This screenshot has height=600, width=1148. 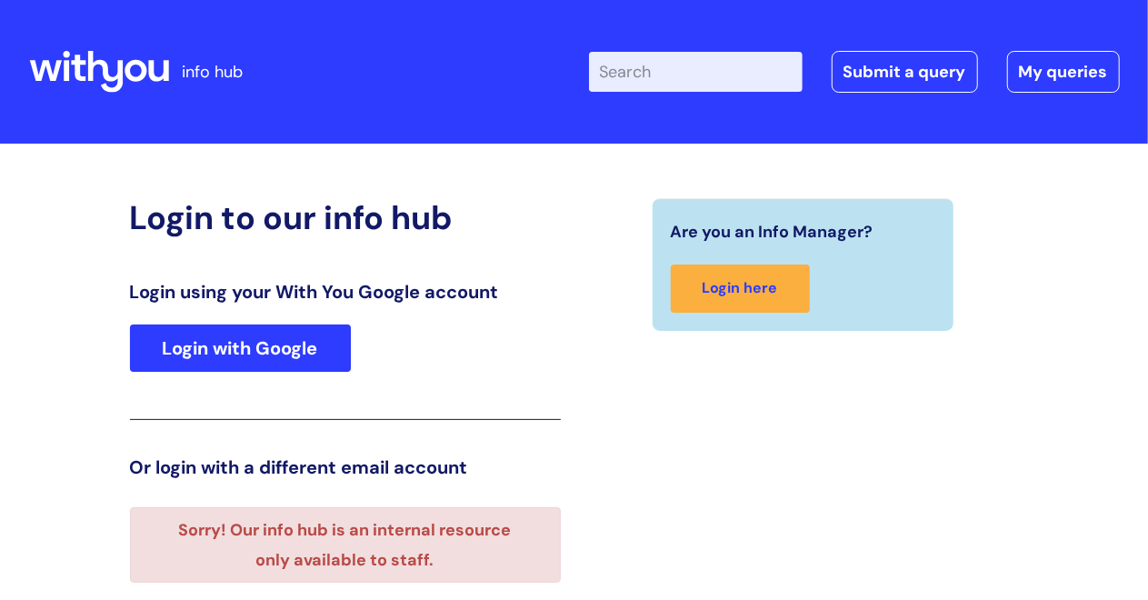 I want to click on li: Sorry! Our info hub is an internal resource only available to staff., so click(x=345, y=545).